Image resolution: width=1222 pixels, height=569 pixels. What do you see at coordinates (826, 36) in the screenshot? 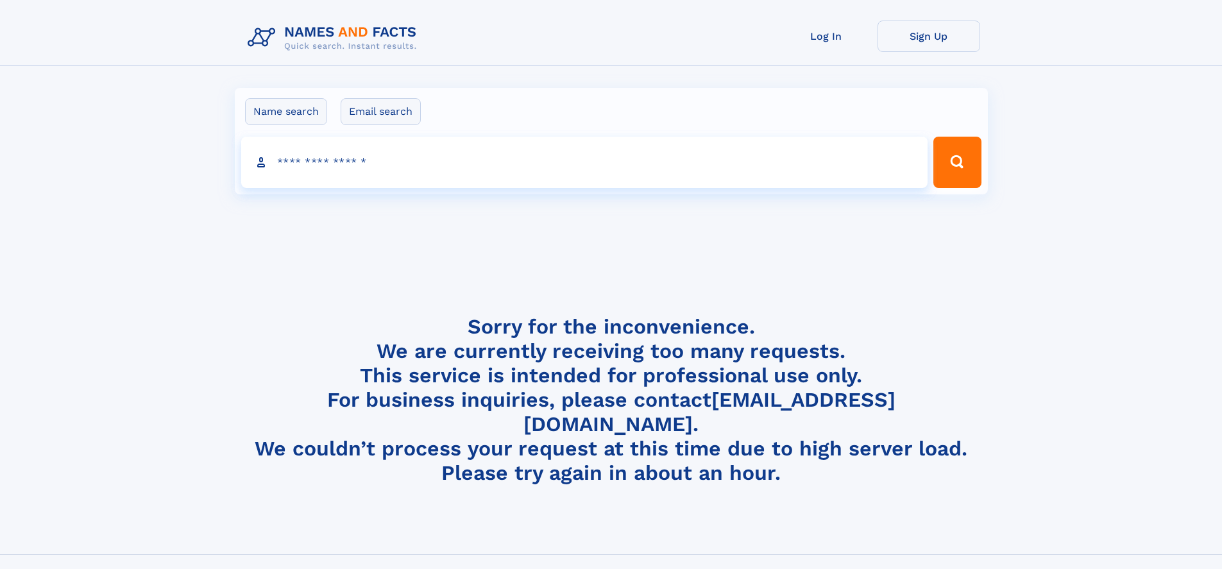
I see `a: Log In` at bounding box center [826, 36].